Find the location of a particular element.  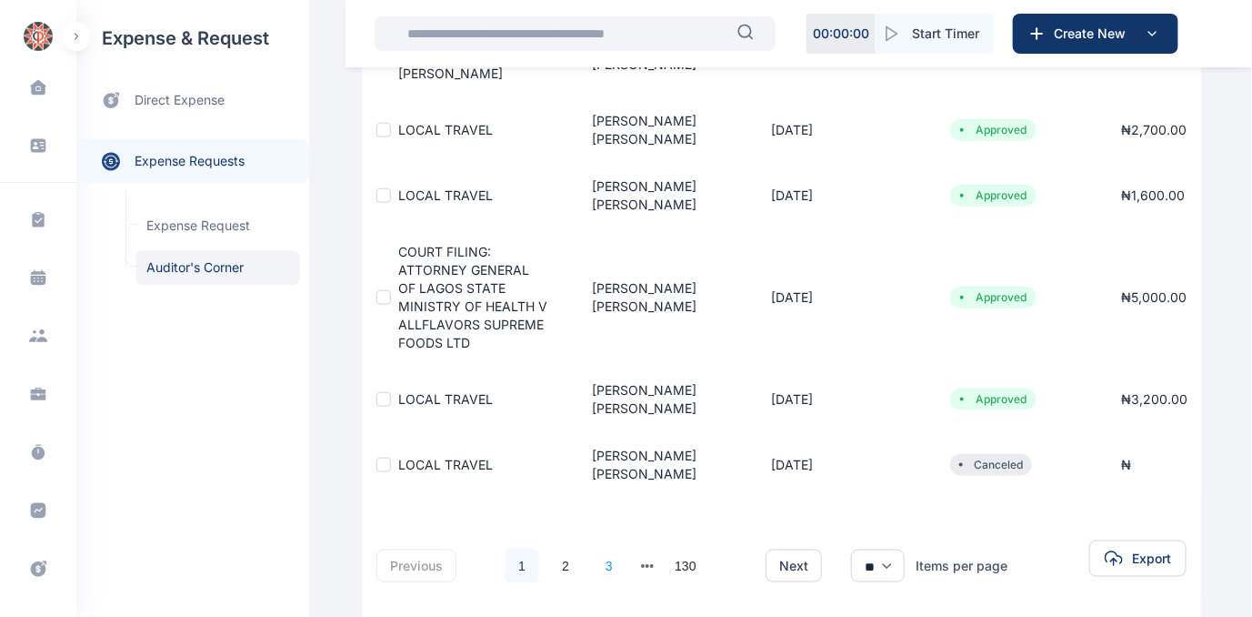

li: 上一页 is located at coordinates (484, 566).